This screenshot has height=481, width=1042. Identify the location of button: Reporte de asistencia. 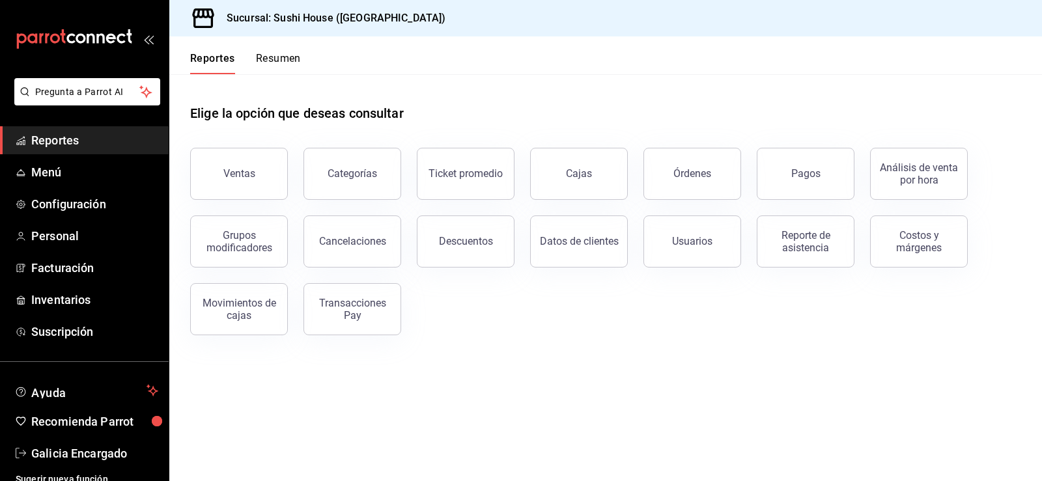
(806, 242).